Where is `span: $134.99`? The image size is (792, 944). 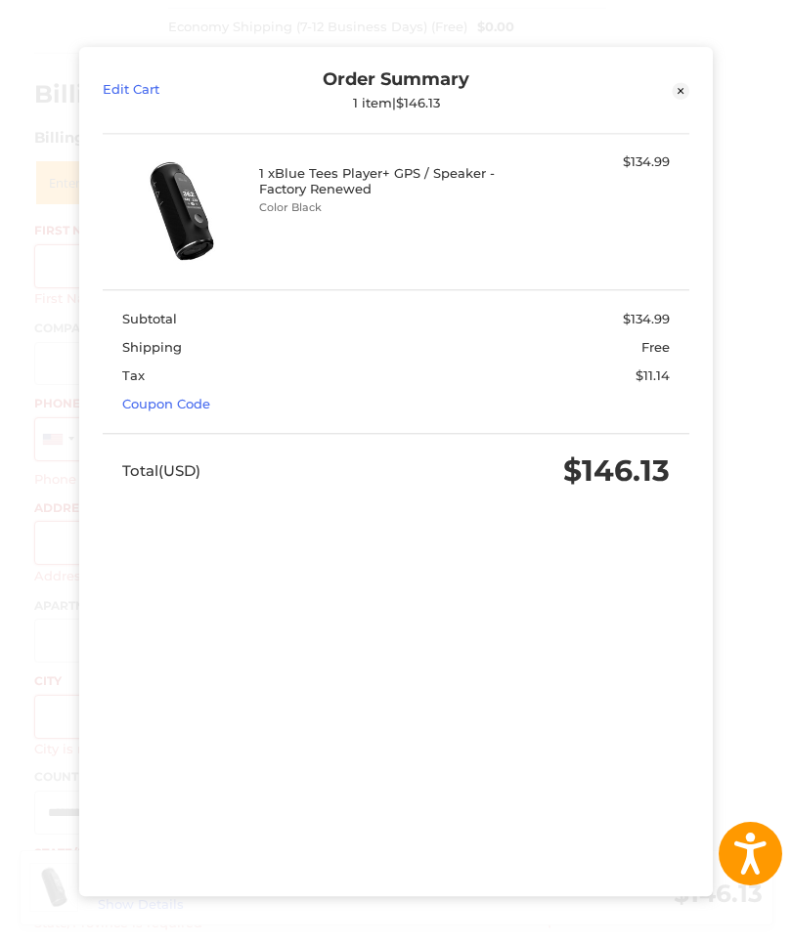 span: $134.99 is located at coordinates (646, 319).